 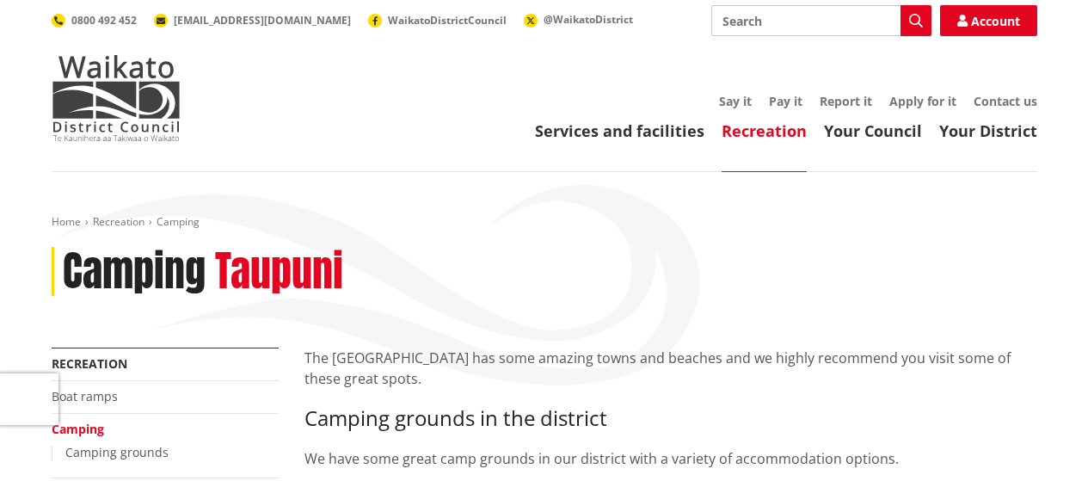 What do you see at coordinates (588, 19) in the screenshot?
I see `span: @WaikatoDistrict` at bounding box center [588, 19].